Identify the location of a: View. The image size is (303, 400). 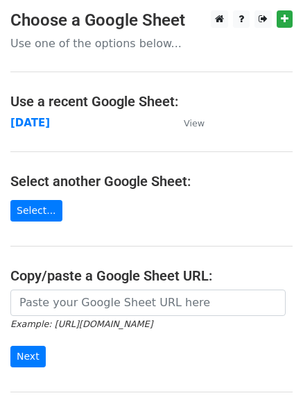
(187, 123).